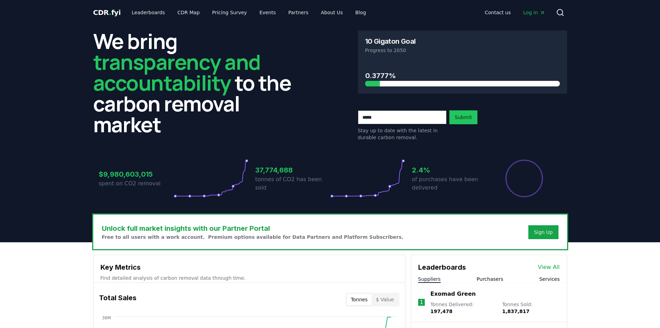 The height and width of the screenshot is (328, 660). What do you see at coordinates (249, 267) in the screenshot?
I see `h3: Key Metrics` at bounding box center [249, 267].